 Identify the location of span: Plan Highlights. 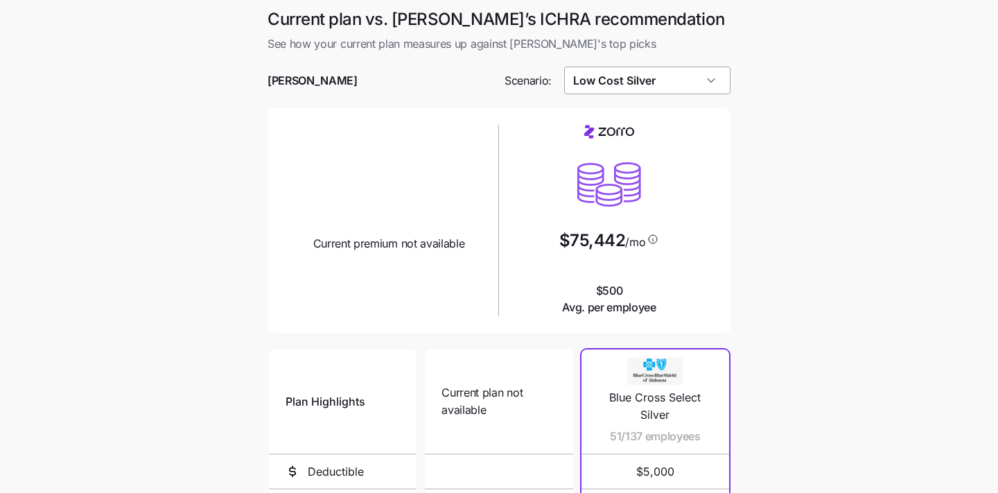
(325, 401).